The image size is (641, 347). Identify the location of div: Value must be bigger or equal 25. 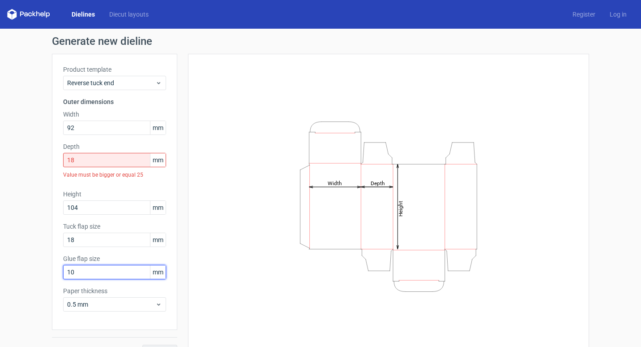
(115, 175).